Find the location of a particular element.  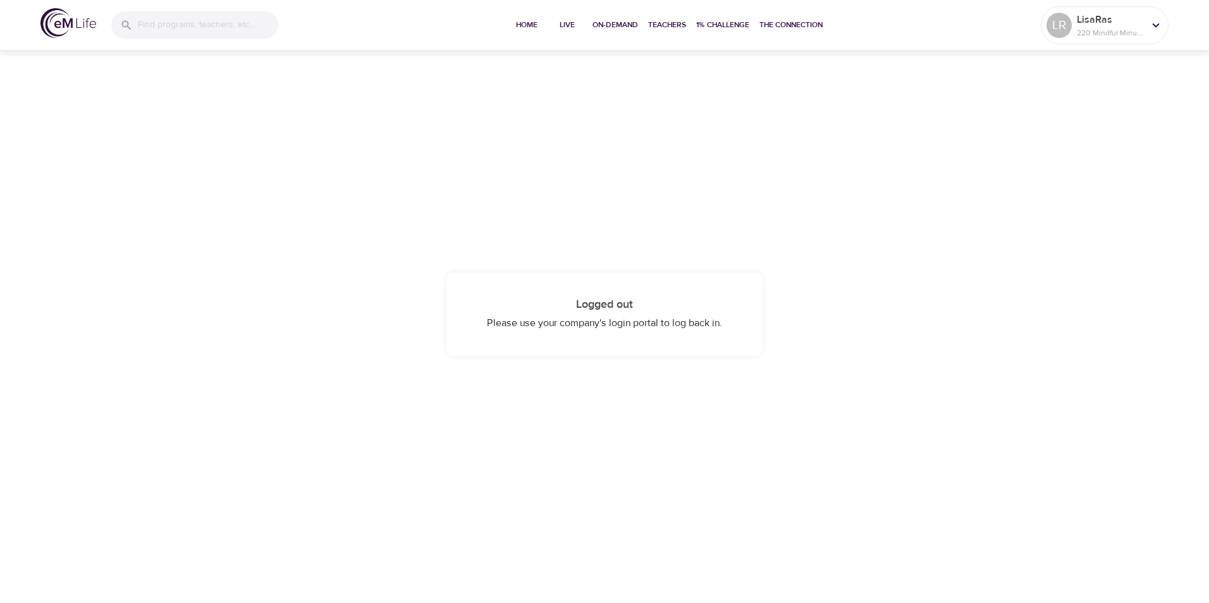

span: Home is located at coordinates (527, 25).